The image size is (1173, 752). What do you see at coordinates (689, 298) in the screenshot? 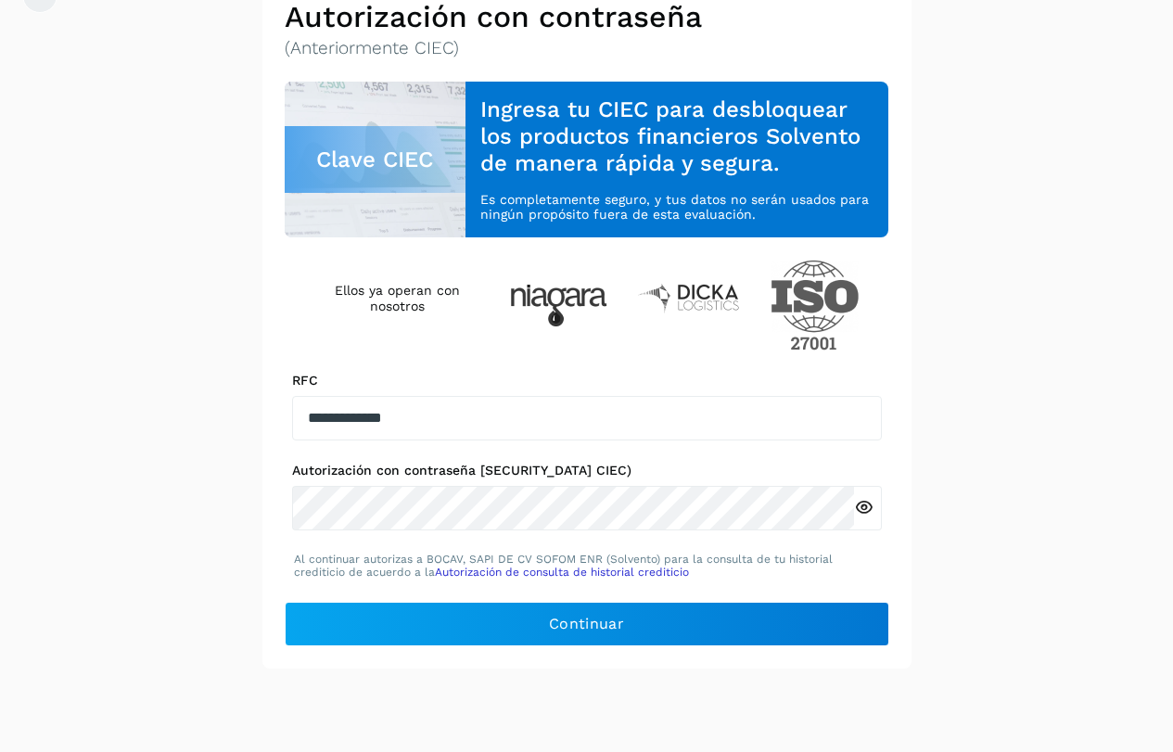
I see `img: Dicka logistics` at bounding box center [689, 298].